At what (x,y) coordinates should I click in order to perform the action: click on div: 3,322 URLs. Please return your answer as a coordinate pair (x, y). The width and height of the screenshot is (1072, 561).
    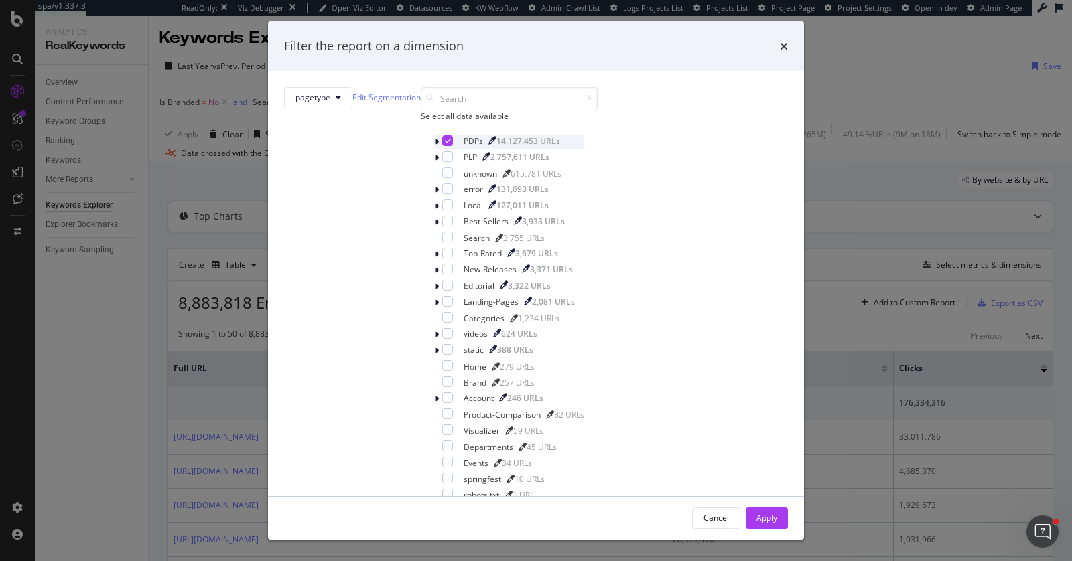
    Looking at the image, I should click on (529, 285).